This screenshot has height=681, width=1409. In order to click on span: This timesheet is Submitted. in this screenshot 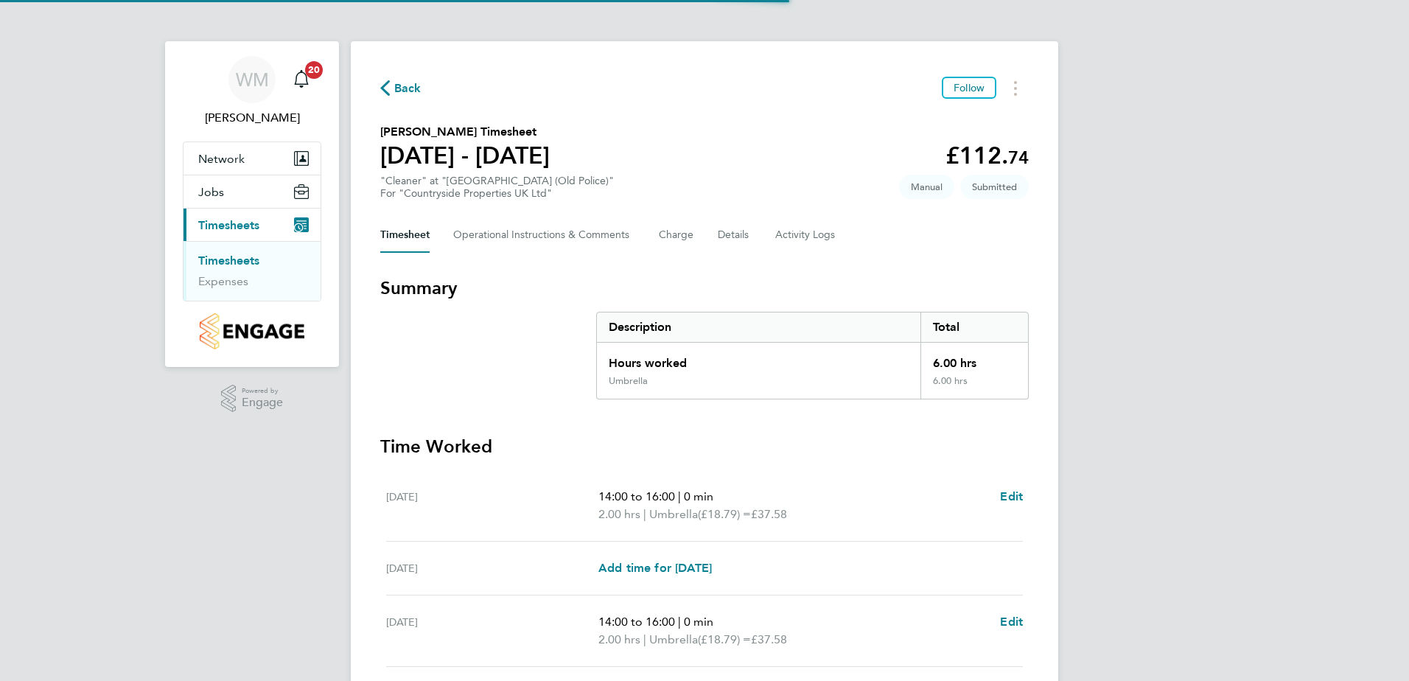, I will do `click(994, 187)`.